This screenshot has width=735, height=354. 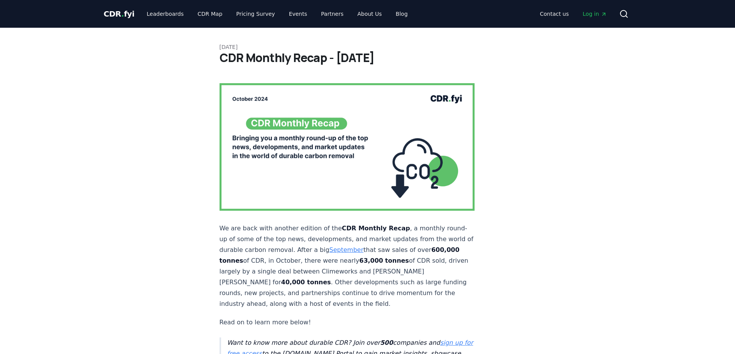 I want to click on a: About Us, so click(x=369, y=14).